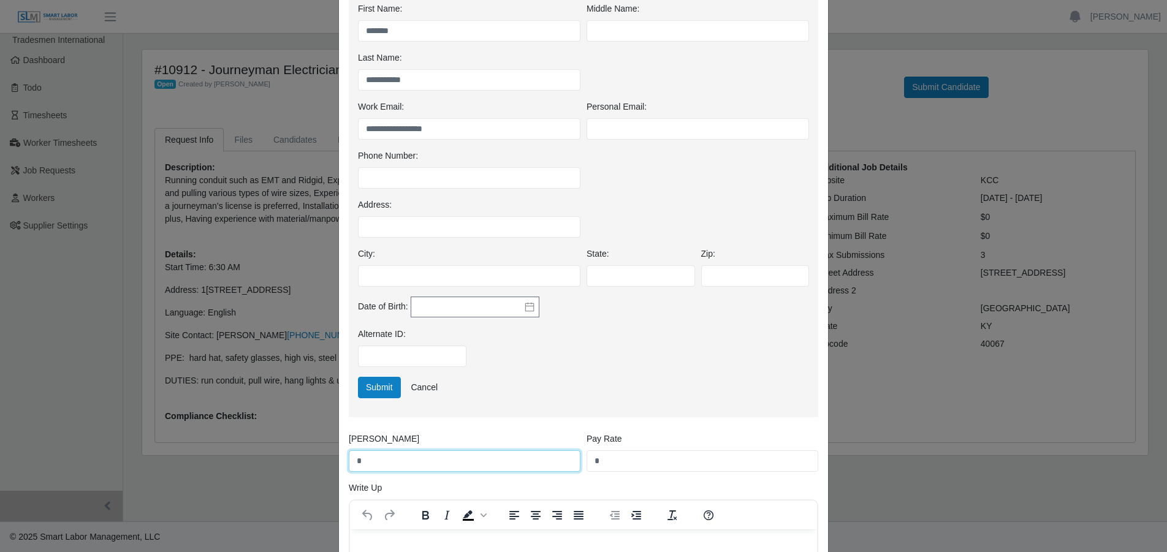 This screenshot has width=1167, height=552. Describe the element at coordinates (473, 516) in the screenshot. I see `div: Background color Black` at that location.